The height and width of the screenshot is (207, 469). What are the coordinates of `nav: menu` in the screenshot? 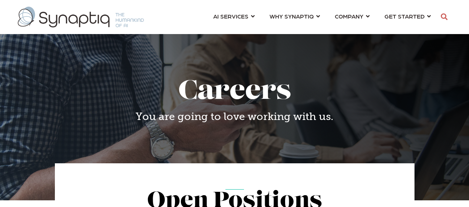 It's located at (322, 17).